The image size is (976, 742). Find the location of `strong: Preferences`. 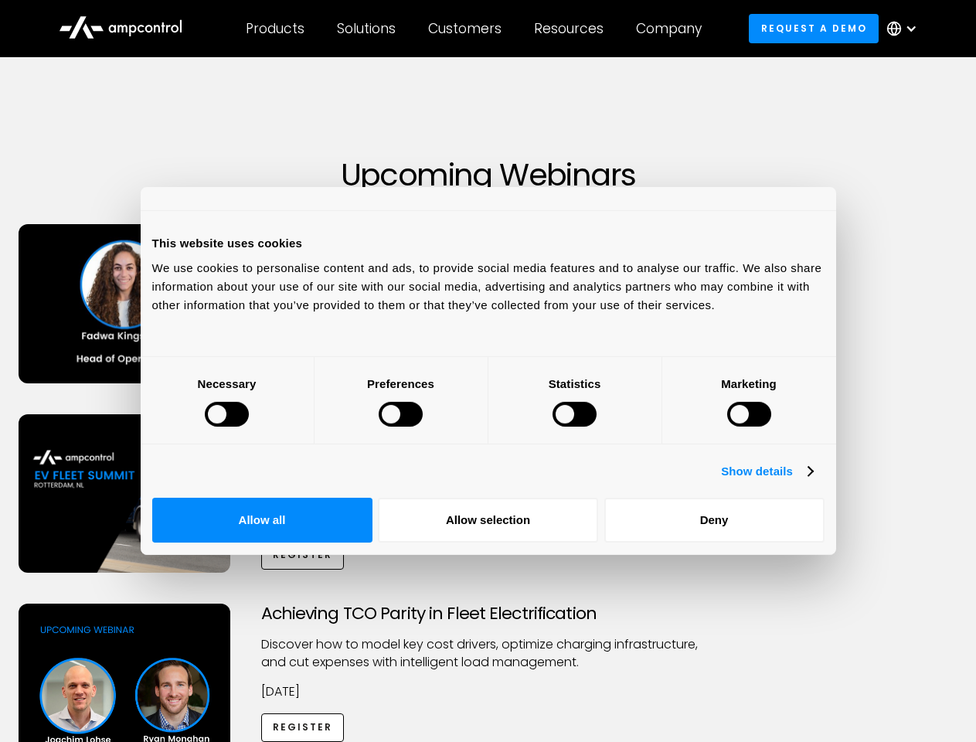

strong: Preferences is located at coordinates (400, 382).